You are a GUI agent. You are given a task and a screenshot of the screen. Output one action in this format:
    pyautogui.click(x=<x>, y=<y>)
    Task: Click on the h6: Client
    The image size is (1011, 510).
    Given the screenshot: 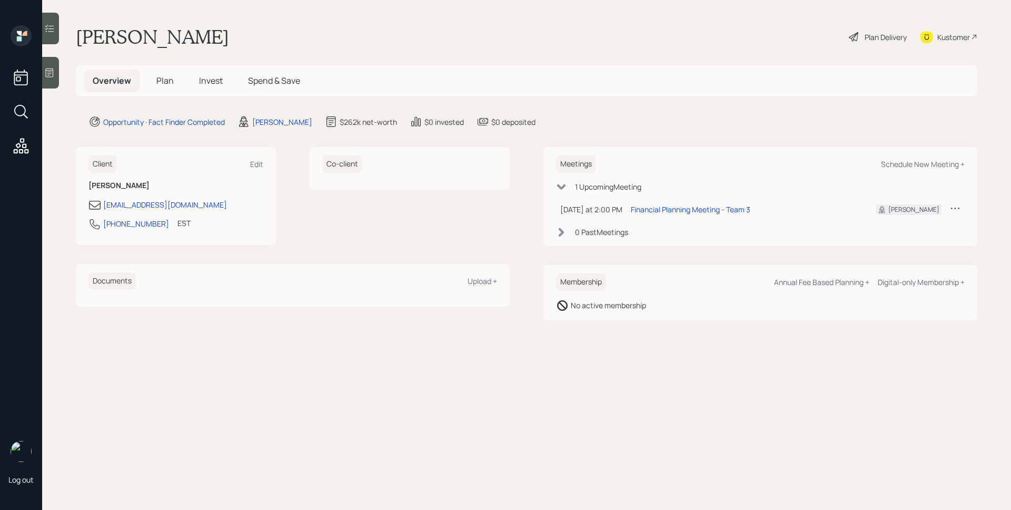 What is the action you would take?
    pyautogui.click(x=103, y=164)
    